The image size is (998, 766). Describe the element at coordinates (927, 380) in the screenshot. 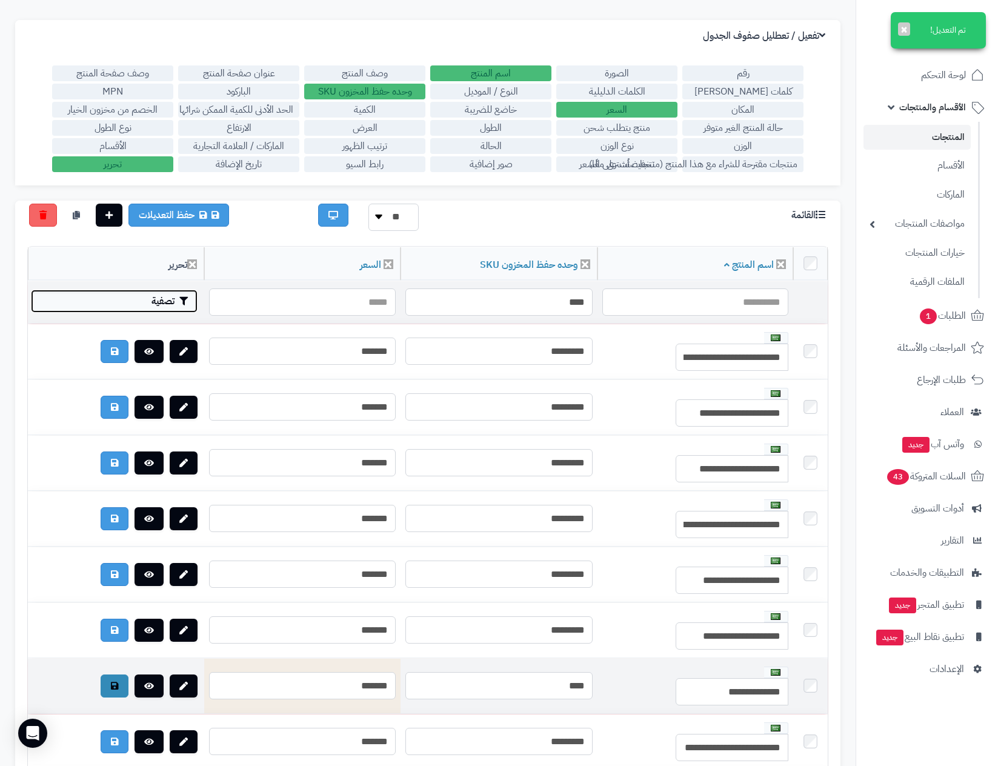

I see `a: طلبات الإرجاع` at that location.